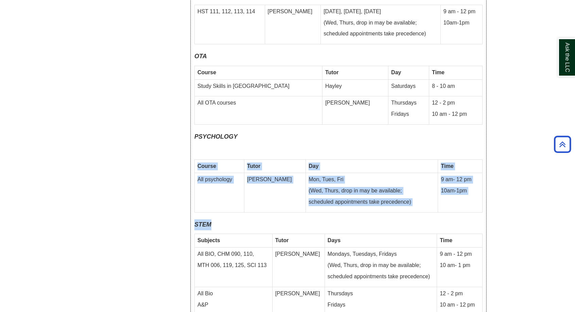  I want to click on i: PSYCHOLOGY, so click(216, 136).